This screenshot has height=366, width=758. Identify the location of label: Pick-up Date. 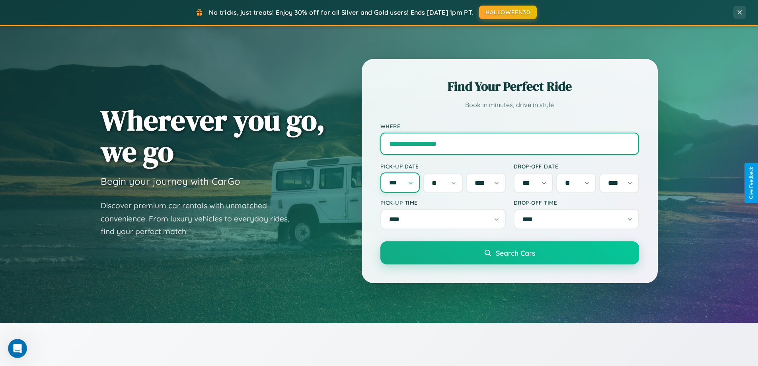
(443, 166).